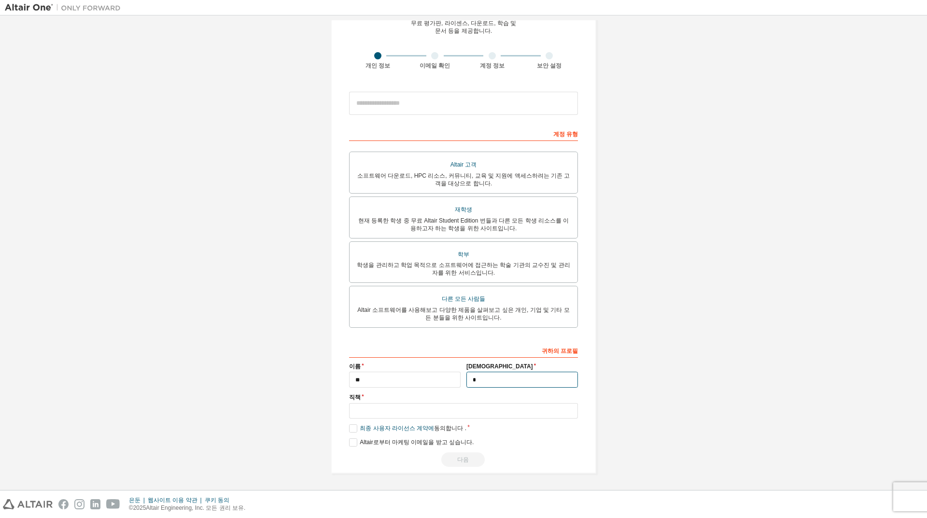 Image resolution: width=927 pixels, height=518 pixels. What do you see at coordinates (172, 500) in the screenshot?
I see `font: 웹사이트 이용 약관` at bounding box center [172, 500].